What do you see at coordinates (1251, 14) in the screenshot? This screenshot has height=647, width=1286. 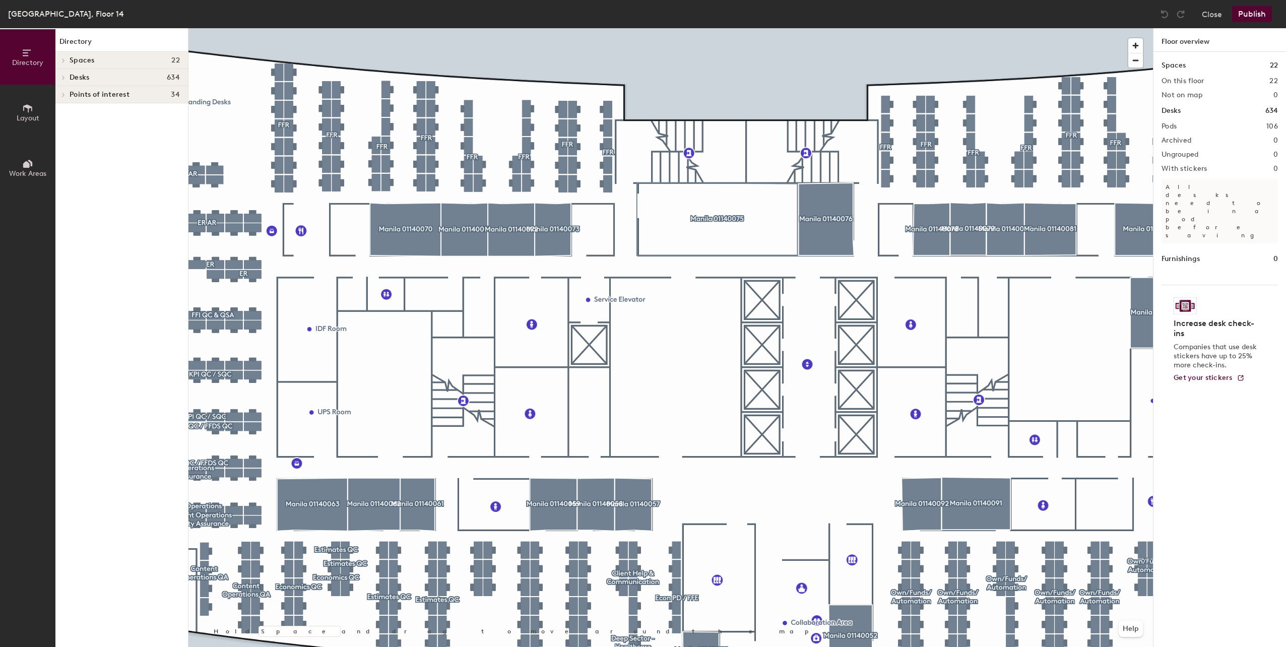 I see `button: Publish` at bounding box center [1251, 14].